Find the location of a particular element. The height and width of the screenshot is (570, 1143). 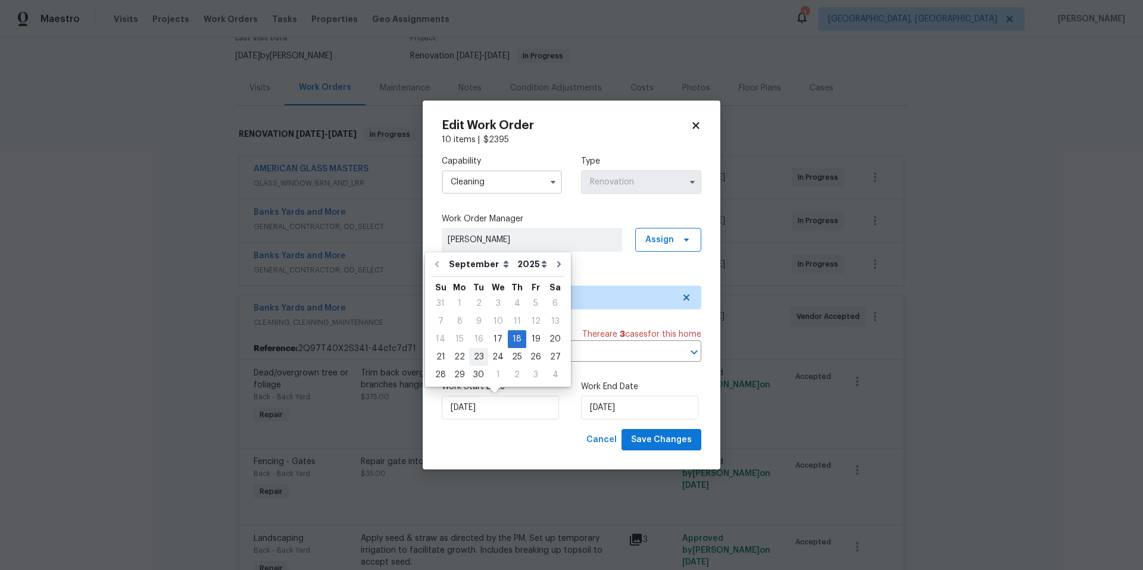

label: Work End Date is located at coordinates (641, 387).